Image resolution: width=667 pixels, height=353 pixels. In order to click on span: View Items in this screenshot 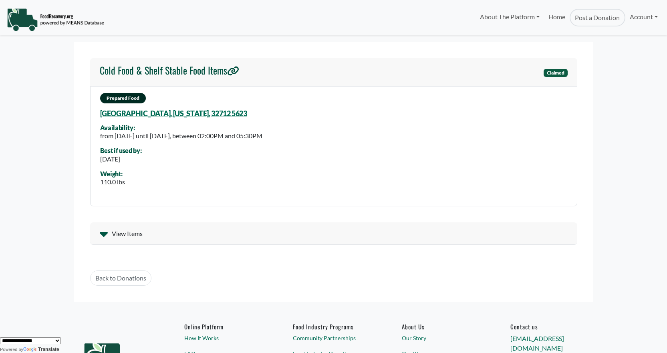, I will do `click(127, 233)`.